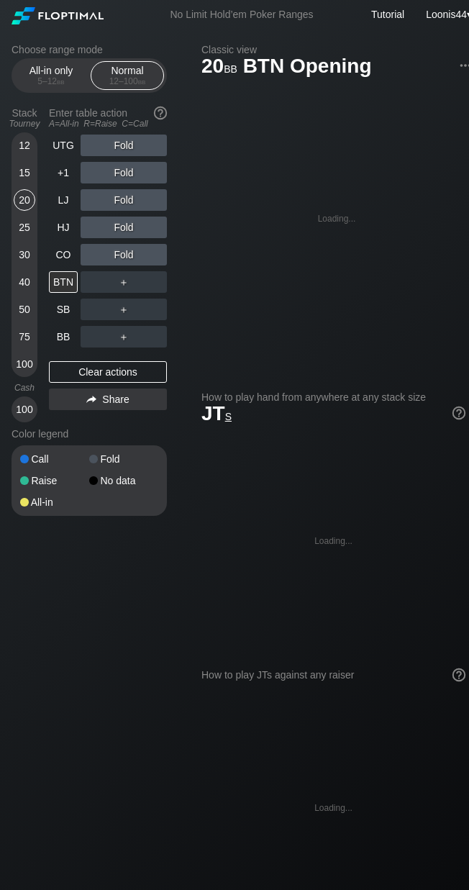 This screenshot has width=469, height=890. I want to click on span: BTN Opening, so click(307, 67).